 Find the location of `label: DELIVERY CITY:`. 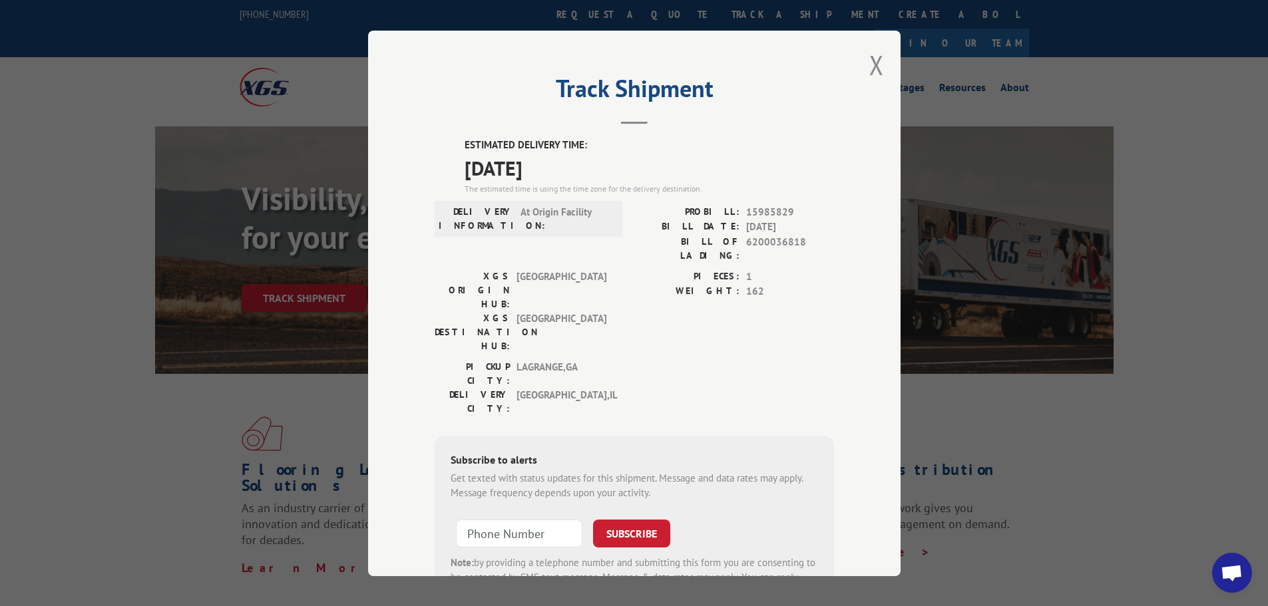

label: DELIVERY CITY: is located at coordinates (472, 401).